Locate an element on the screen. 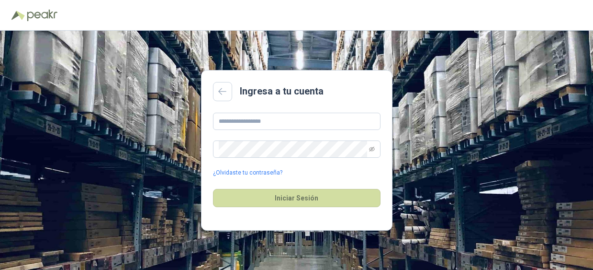  a: ¿Olvidaste tu contraseña? is located at coordinates (248, 172).